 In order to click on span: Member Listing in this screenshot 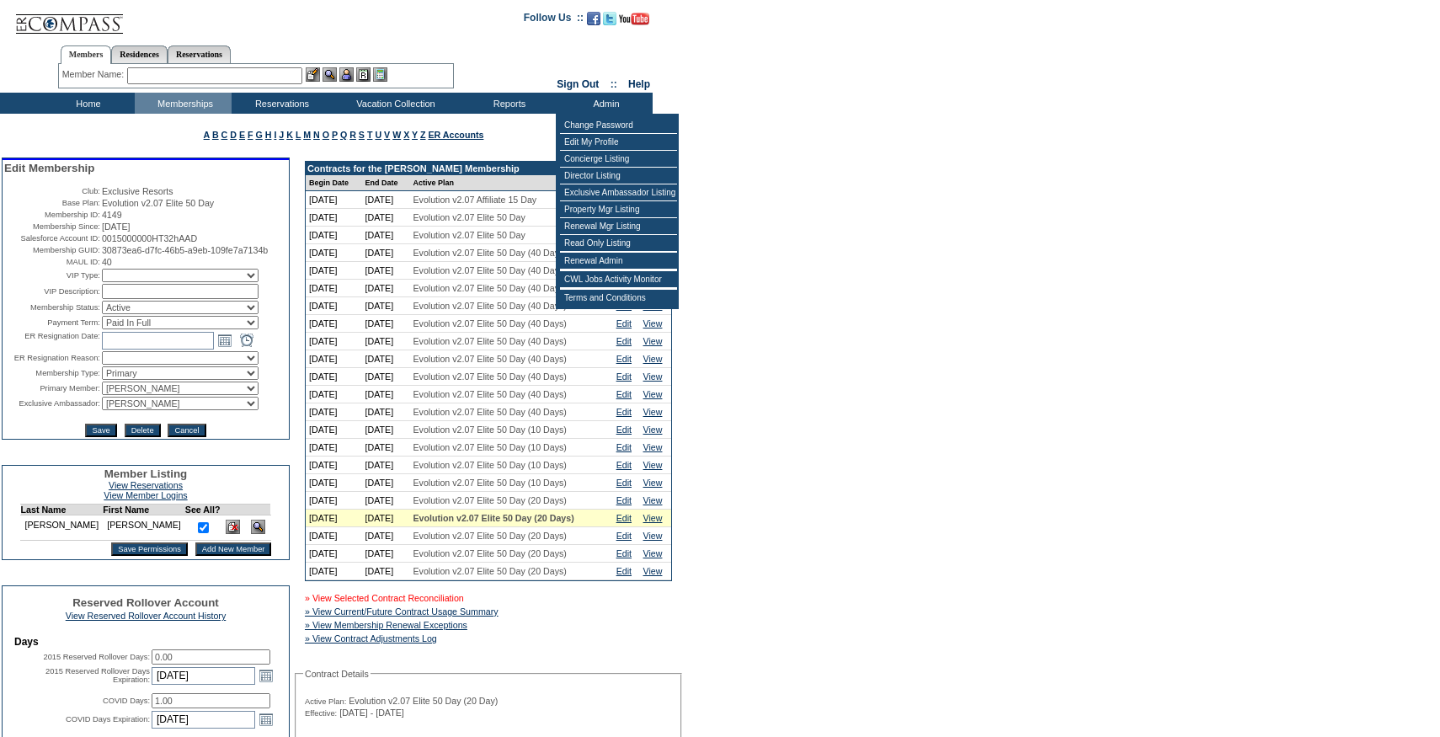, I will do `click(146, 473)`.